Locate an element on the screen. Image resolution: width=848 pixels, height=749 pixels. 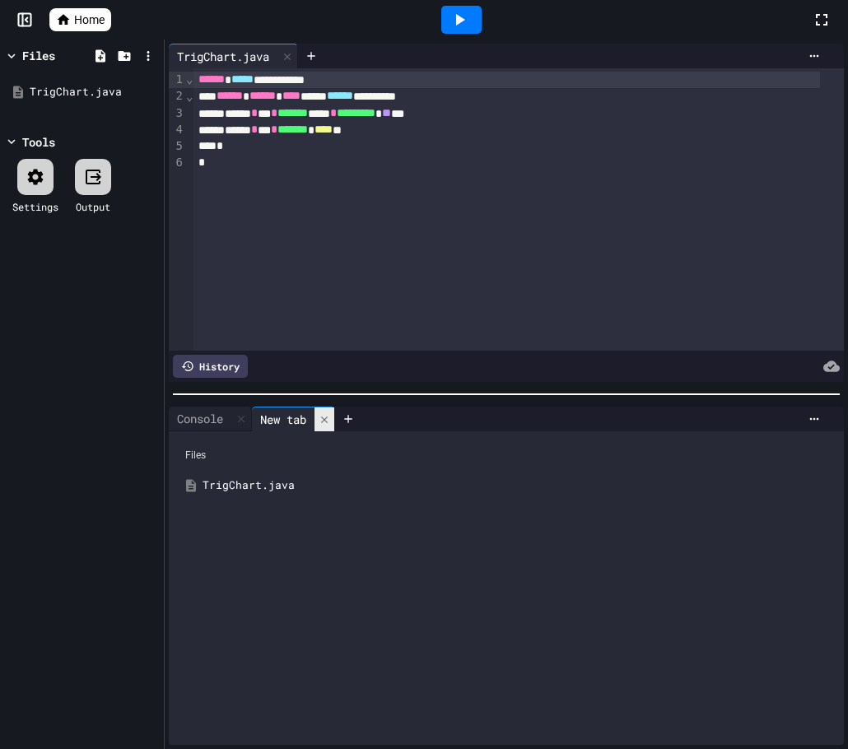
a: Home is located at coordinates (80, 20).